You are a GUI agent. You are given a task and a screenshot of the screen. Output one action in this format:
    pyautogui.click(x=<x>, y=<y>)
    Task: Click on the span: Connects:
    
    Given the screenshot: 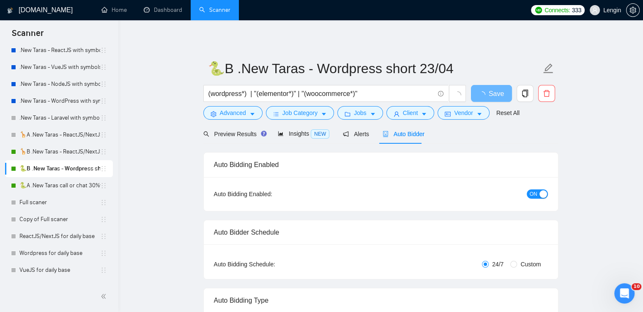 What is the action you would take?
    pyautogui.click(x=558, y=10)
    